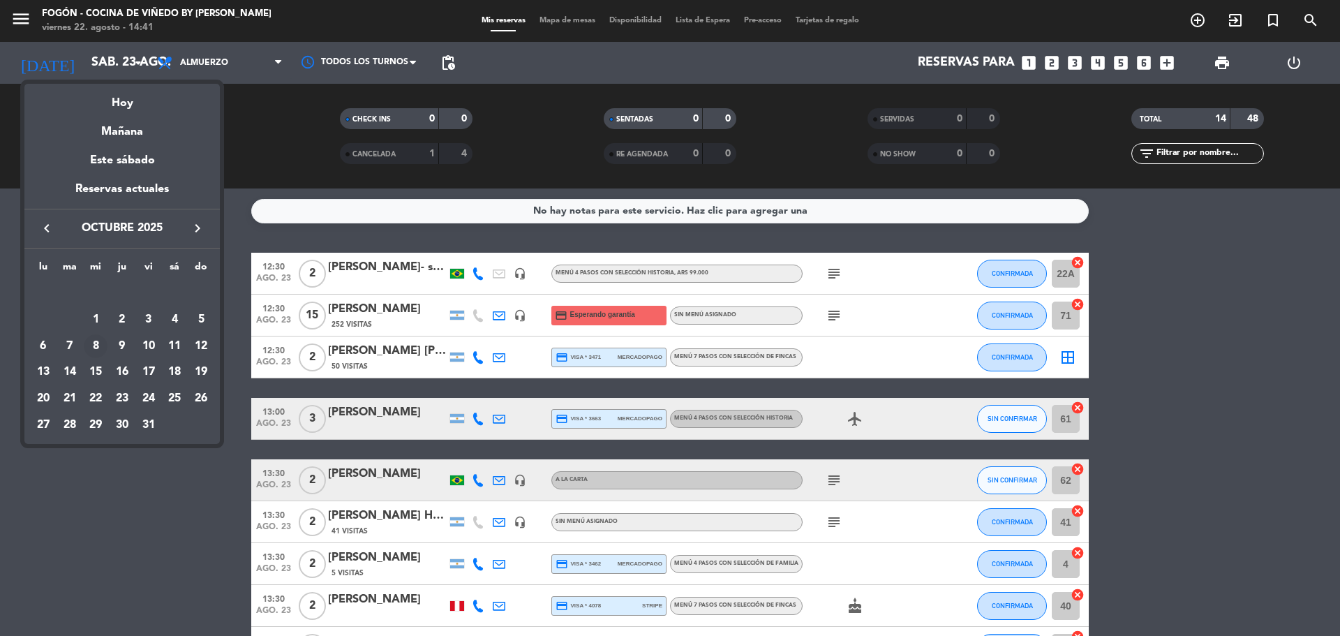 The image size is (1340, 636). What do you see at coordinates (149, 398) in the screenshot?
I see `div: 24` at bounding box center [149, 398].